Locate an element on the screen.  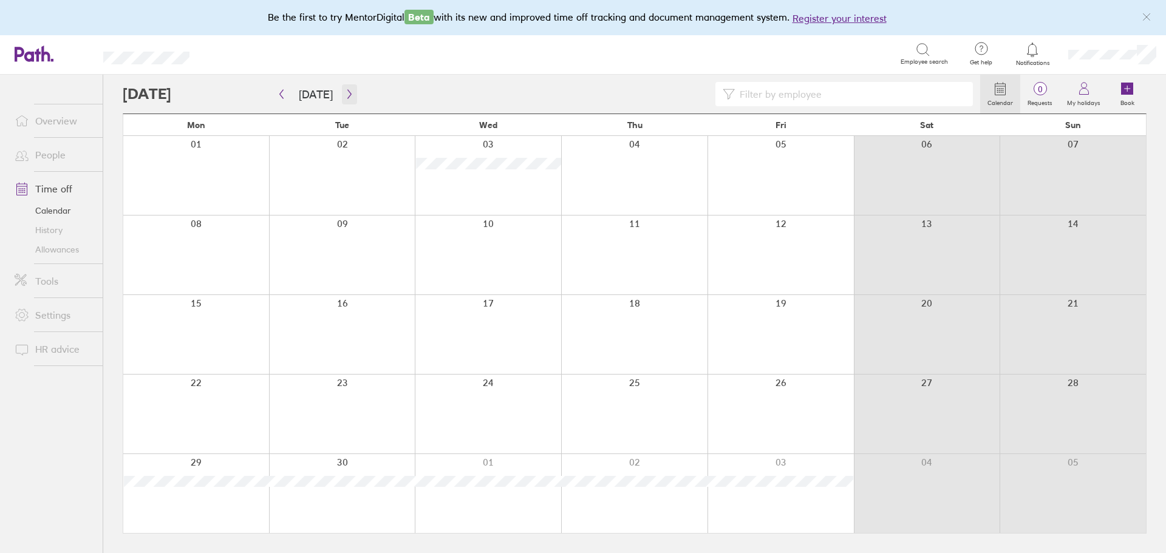
span: 0 is located at coordinates (1040, 89).